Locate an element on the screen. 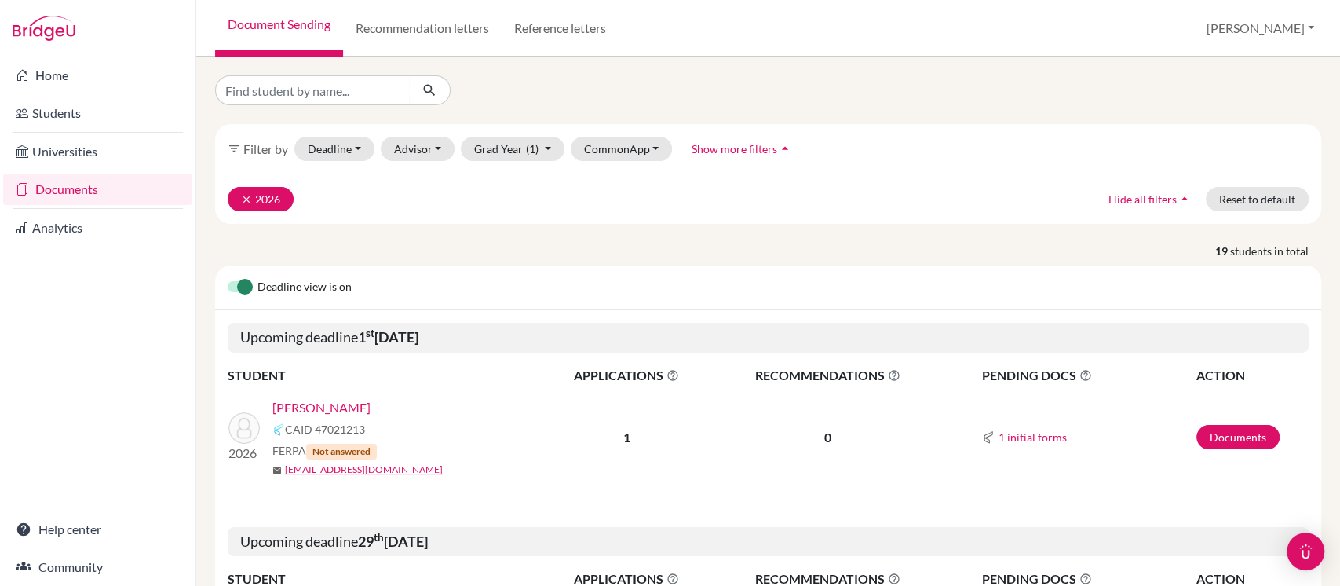 The image size is (1340, 586). span: APPLICATIONS is located at coordinates (626, 375).